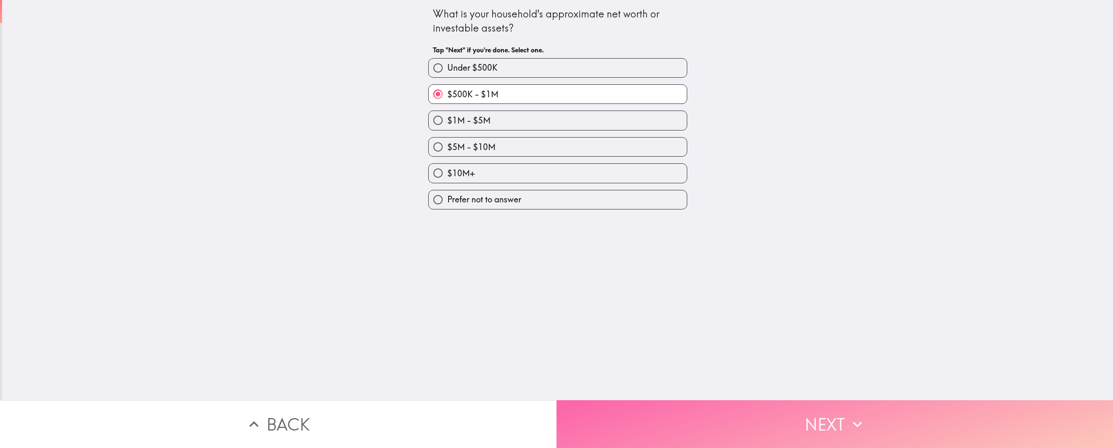  Describe the element at coordinates (558, 147) in the screenshot. I see `button: $5M - $10M` at that location.